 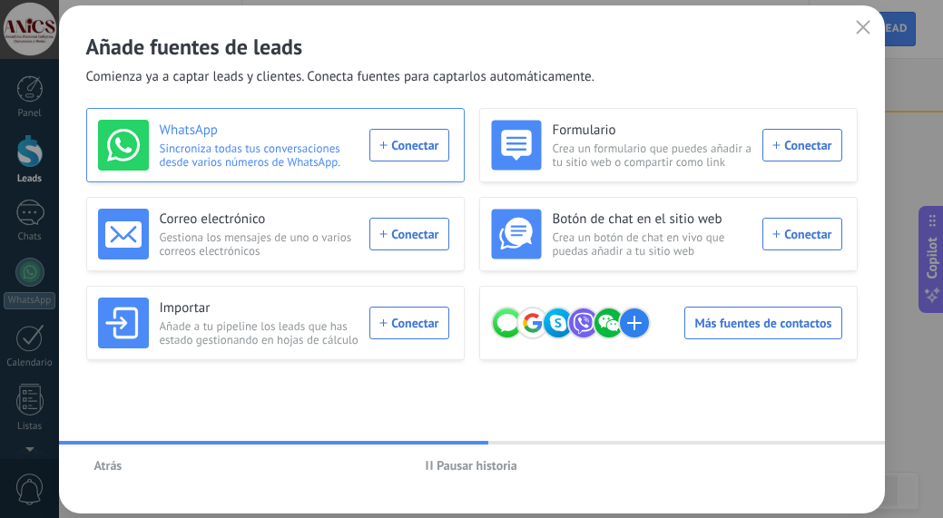 What do you see at coordinates (260, 244) in the screenshot?
I see `span: Gestiona los mensajes de uno o varios correos electrónicos` at bounding box center [260, 244].